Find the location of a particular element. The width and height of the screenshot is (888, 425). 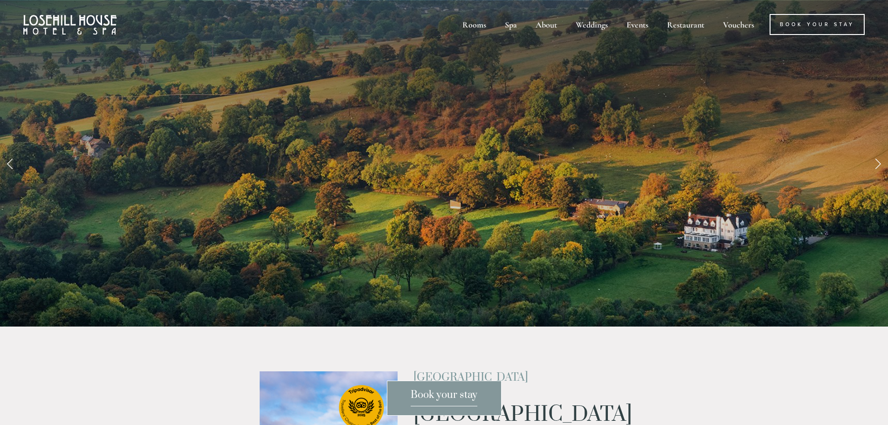

a: BOOK NOW is located at coordinates (444, 265).